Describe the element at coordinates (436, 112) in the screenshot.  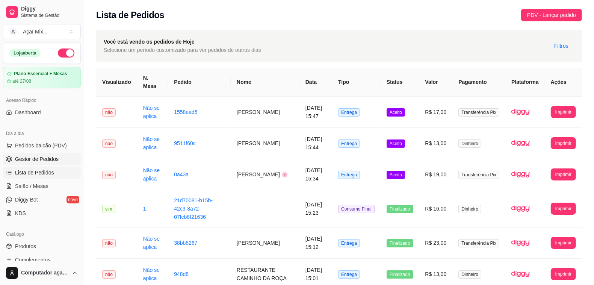
I see `td: R$ 17,00` at that location.